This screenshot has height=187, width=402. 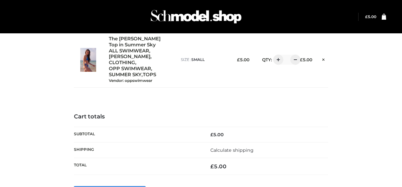 I want to click on small: Vendor: oppswimwear, so click(x=130, y=80).